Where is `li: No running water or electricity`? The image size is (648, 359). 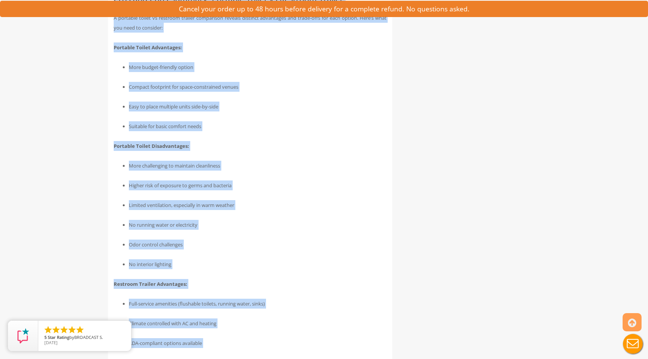
li: No running water or electricity is located at coordinates (258, 225).